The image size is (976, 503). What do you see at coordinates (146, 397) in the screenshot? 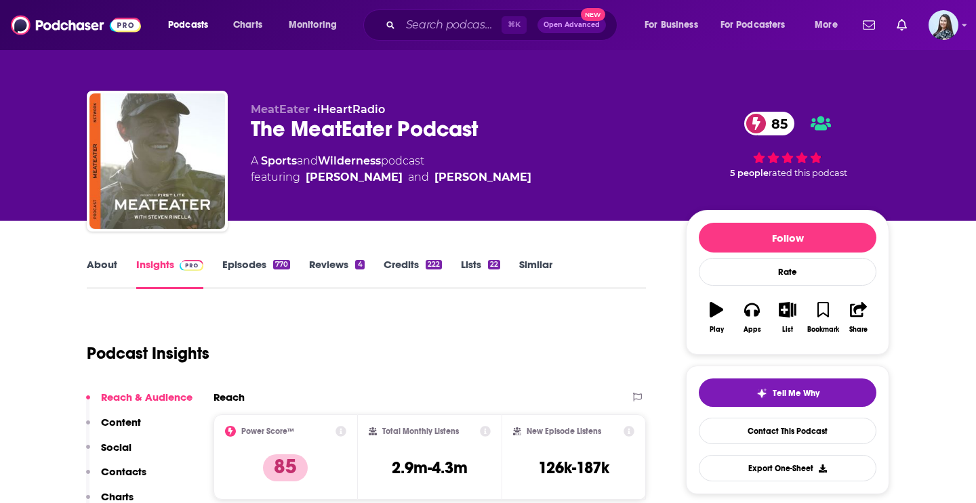
I see `p: Reach & Audience` at bounding box center [146, 397].